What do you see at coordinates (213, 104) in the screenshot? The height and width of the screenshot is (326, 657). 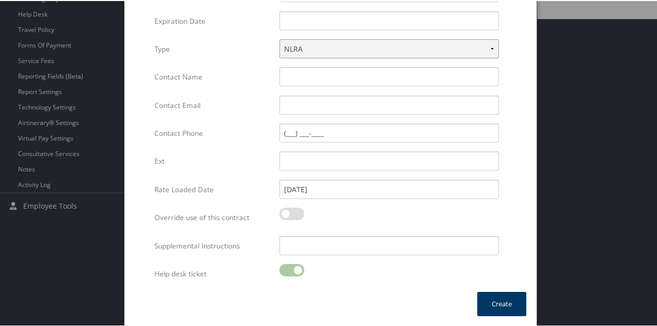 I see `label: Contact Email` at bounding box center [213, 104].